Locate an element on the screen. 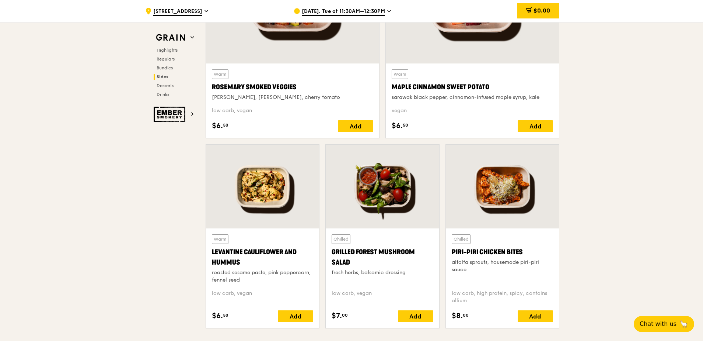 Image resolution: width=703 pixels, height=341 pixels. span: Bundles is located at coordinates (165, 68).